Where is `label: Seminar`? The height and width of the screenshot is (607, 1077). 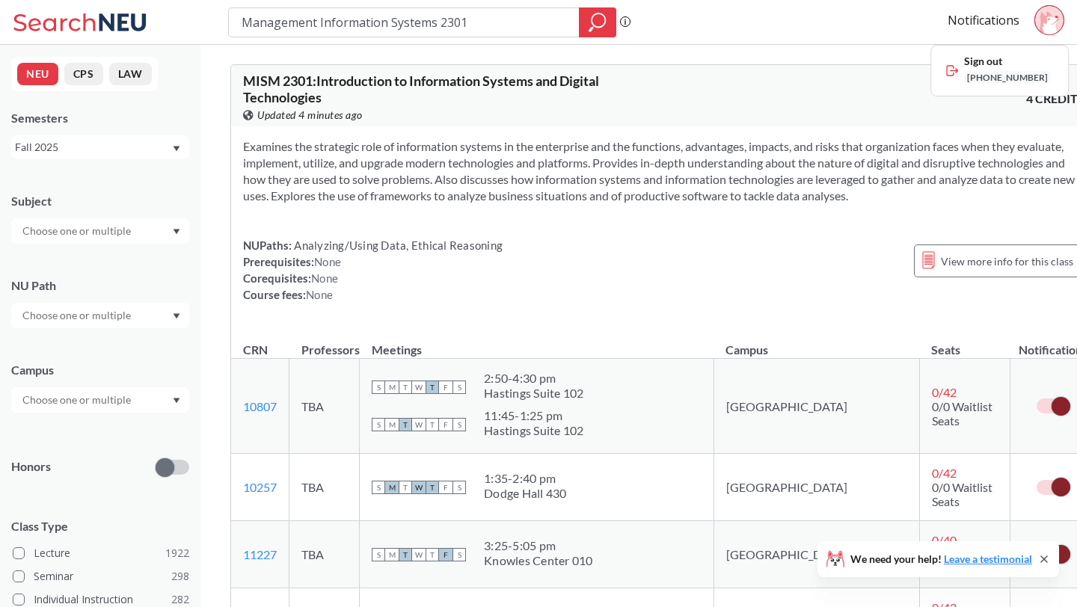 label: Seminar is located at coordinates (101, 577).